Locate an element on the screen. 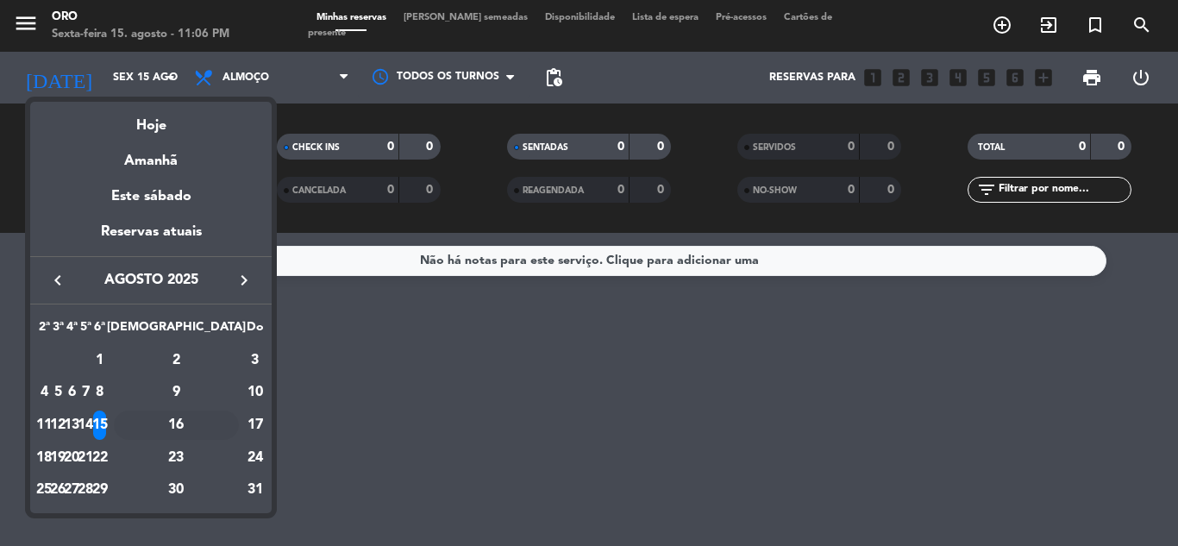 The height and width of the screenshot is (546, 1178). div: 23 is located at coordinates (176, 458).